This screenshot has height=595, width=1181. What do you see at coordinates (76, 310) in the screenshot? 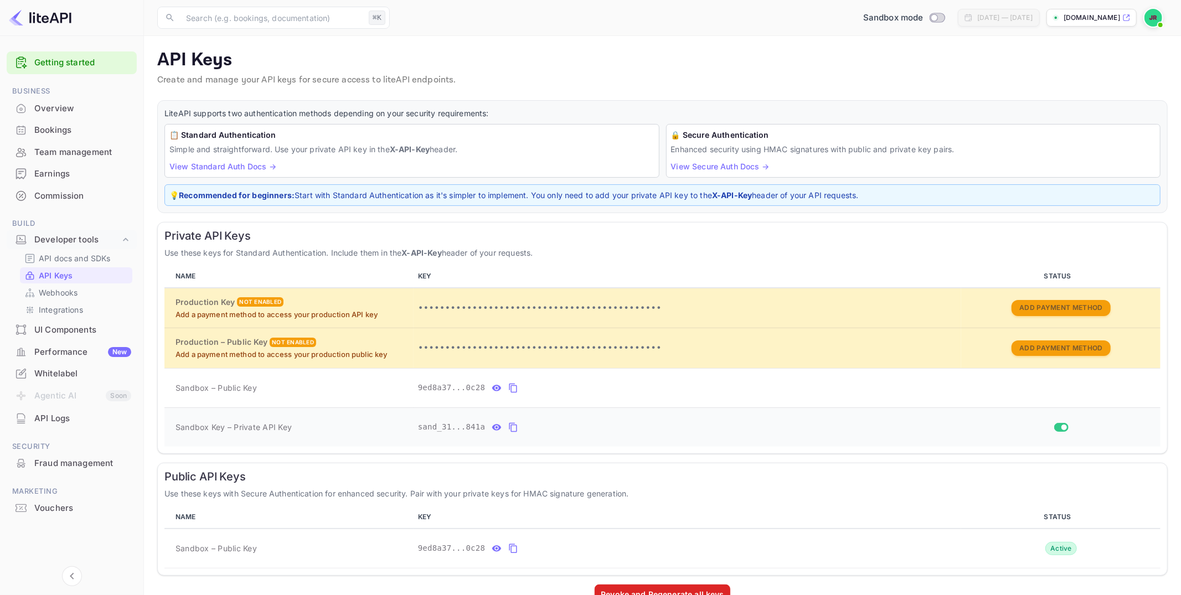
I see `div: Integrations` at bounding box center [76, 310].